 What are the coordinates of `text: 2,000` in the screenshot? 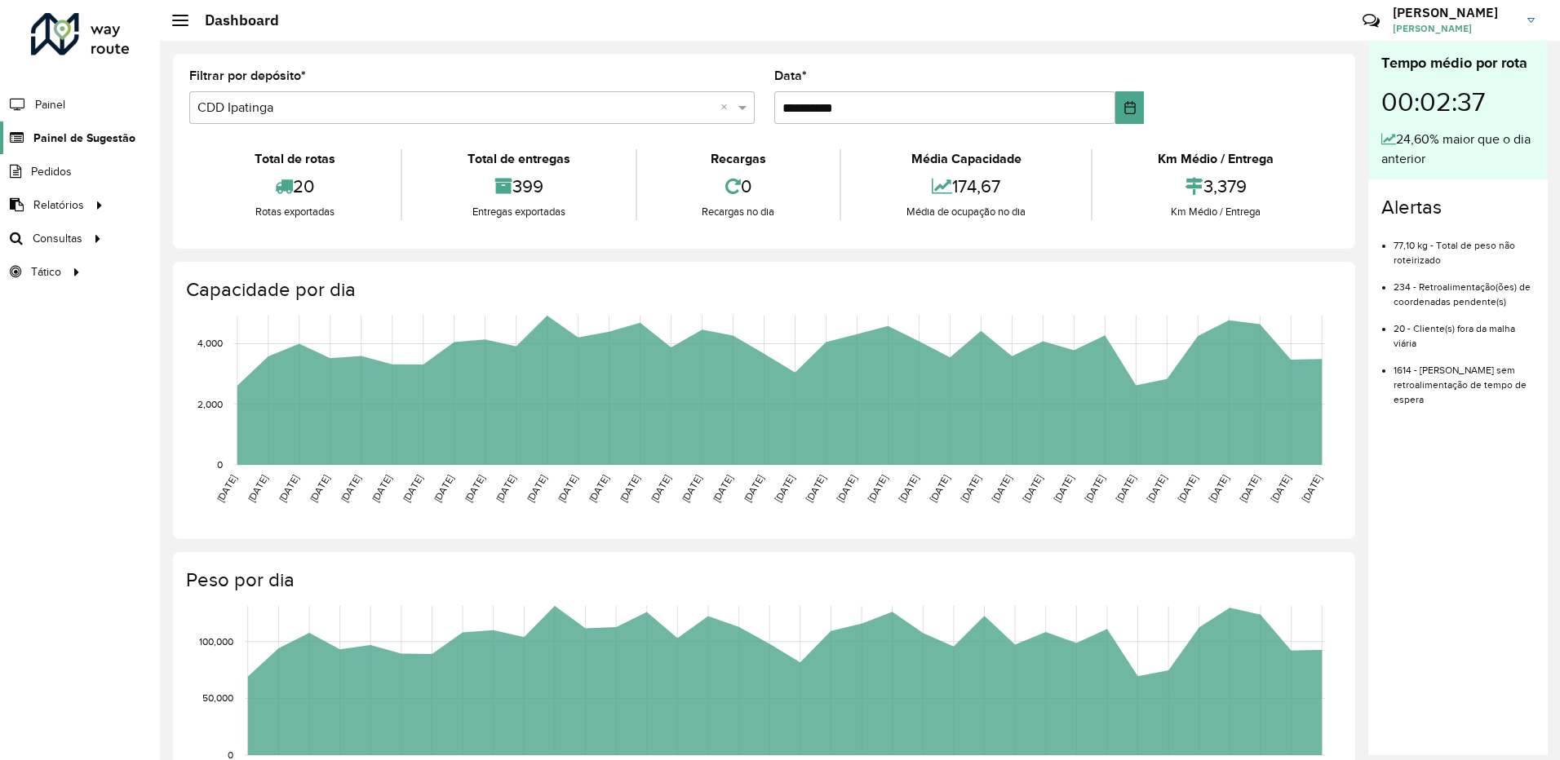 It's located at (210, 404).